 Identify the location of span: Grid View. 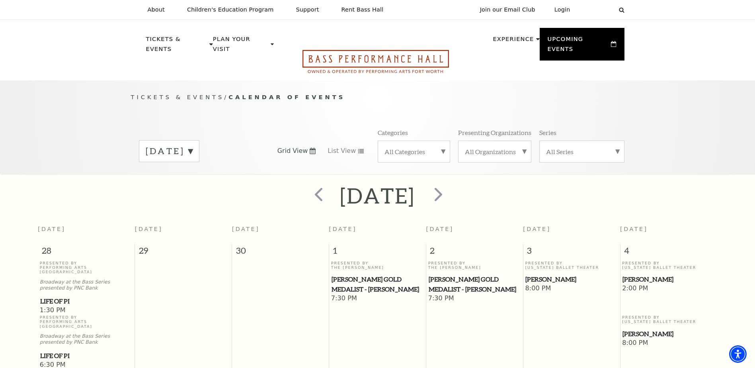
(293, 151).